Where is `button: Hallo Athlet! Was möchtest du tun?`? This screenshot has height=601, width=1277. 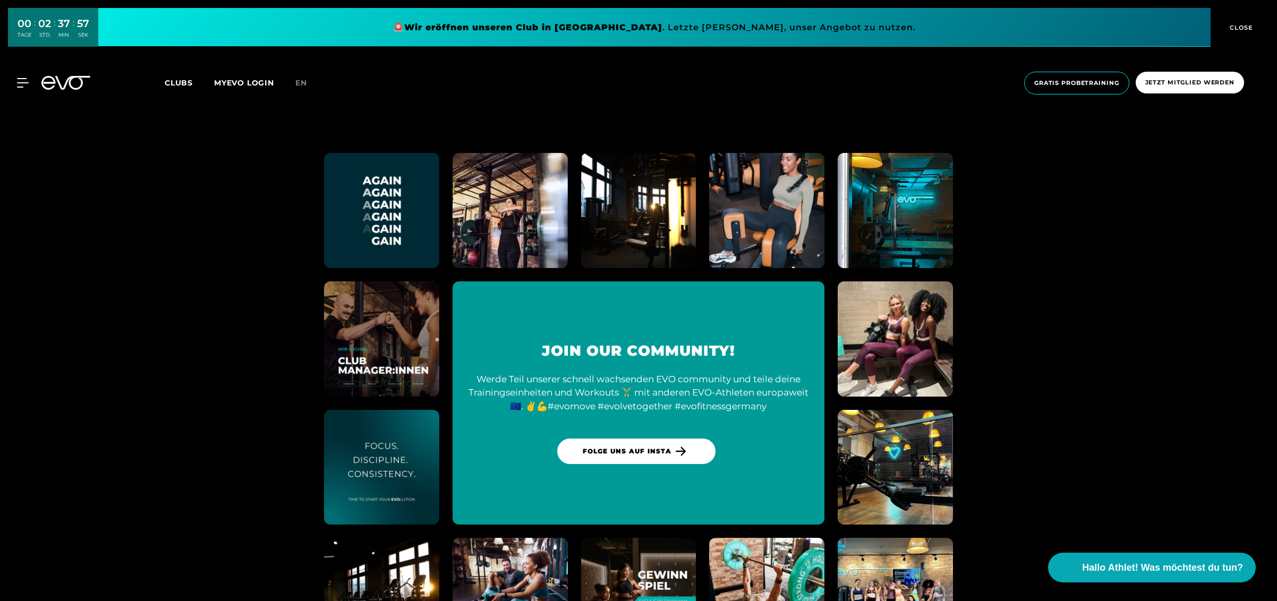 button: Hallo Athlet! Was möchtest du tun? is located at coordinates (1151, 568).